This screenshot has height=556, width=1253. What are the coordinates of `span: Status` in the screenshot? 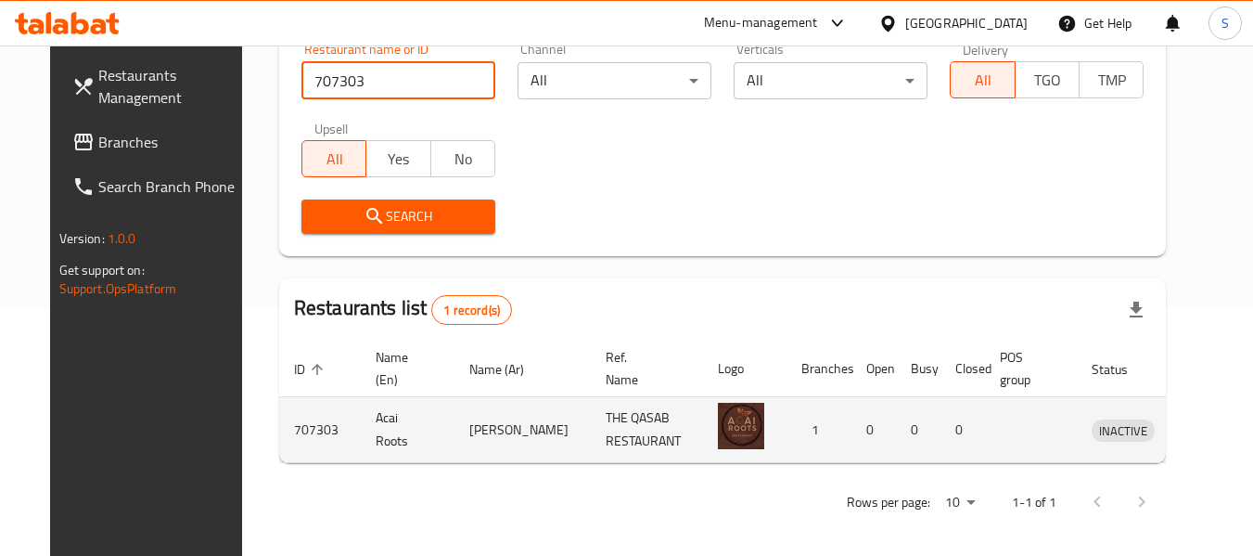 It's located at (1122, 369).